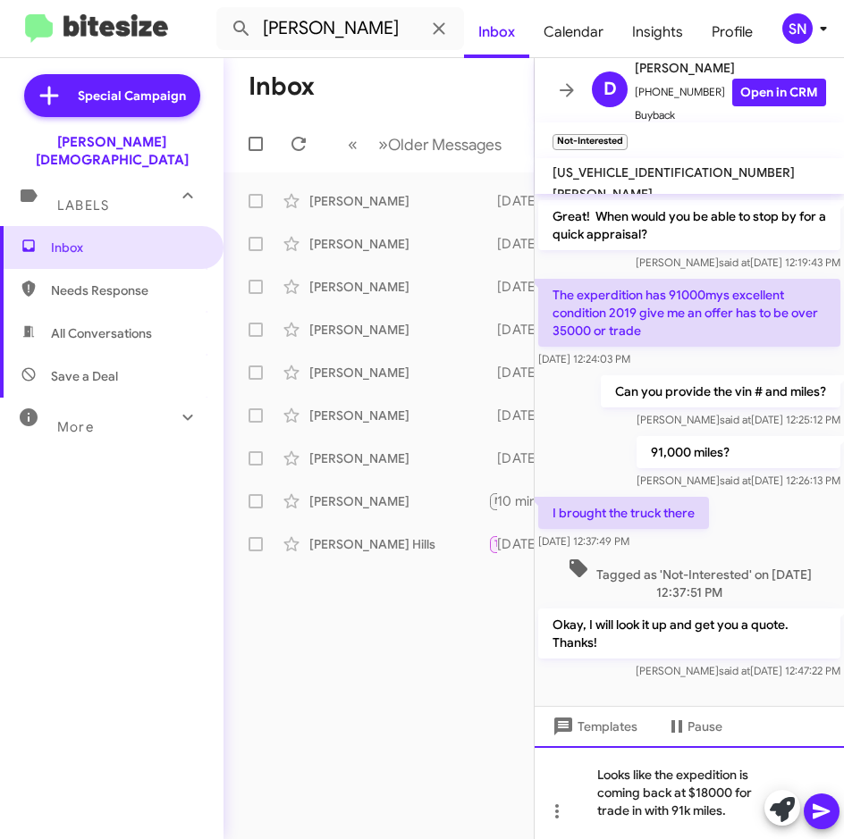  Describe the element at coordinates (657, 32) in the screenshot. I see `a: Insights` at that location.